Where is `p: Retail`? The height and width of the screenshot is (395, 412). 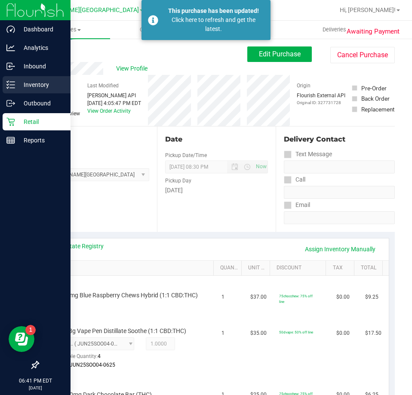 p: Retail is located at coordinates (41, 122).